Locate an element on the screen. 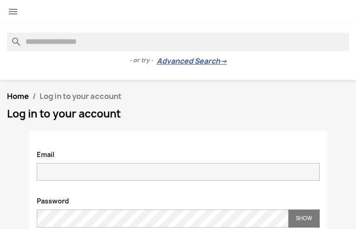 The image size is (356, 229). label: Email is located at coordinates (46, 153).